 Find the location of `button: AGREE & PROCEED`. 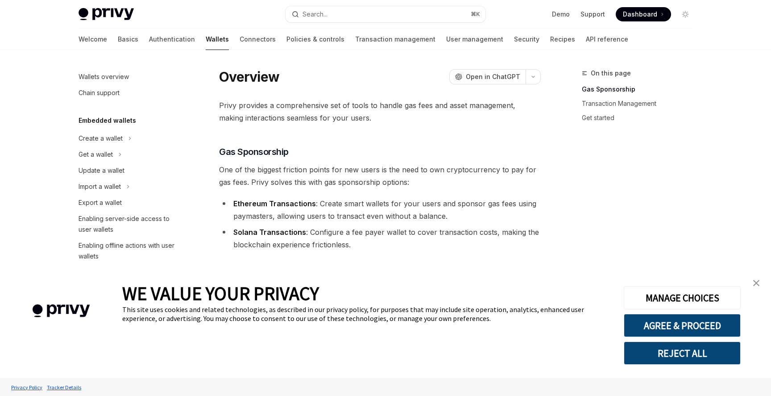

button: AGREE & PROCEED is located at coordinates (682, 325).